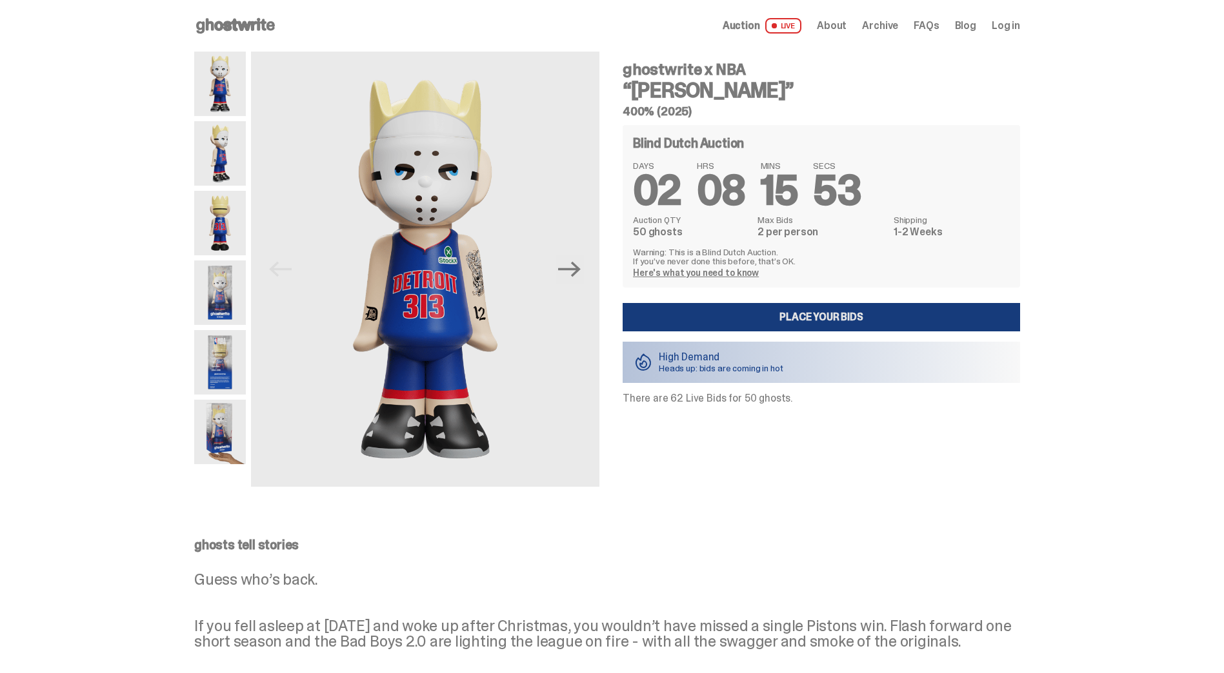 The height and width of the screenshot is (673, 1224). I want to click on img: Copy%20of%20Eminem_NBA_400_6.png, so click(220, 223).